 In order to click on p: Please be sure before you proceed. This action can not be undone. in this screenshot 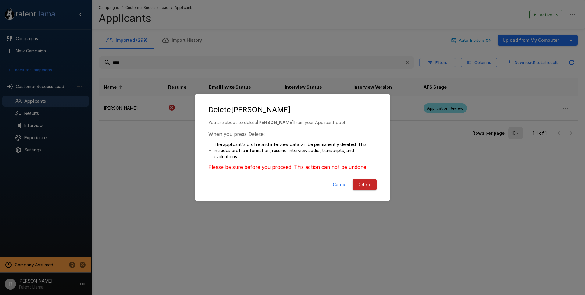, I will do `click(293, 167)`.